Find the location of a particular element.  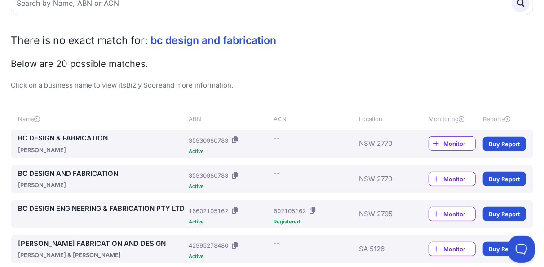

div: Location is located at coordinates (389, 119).